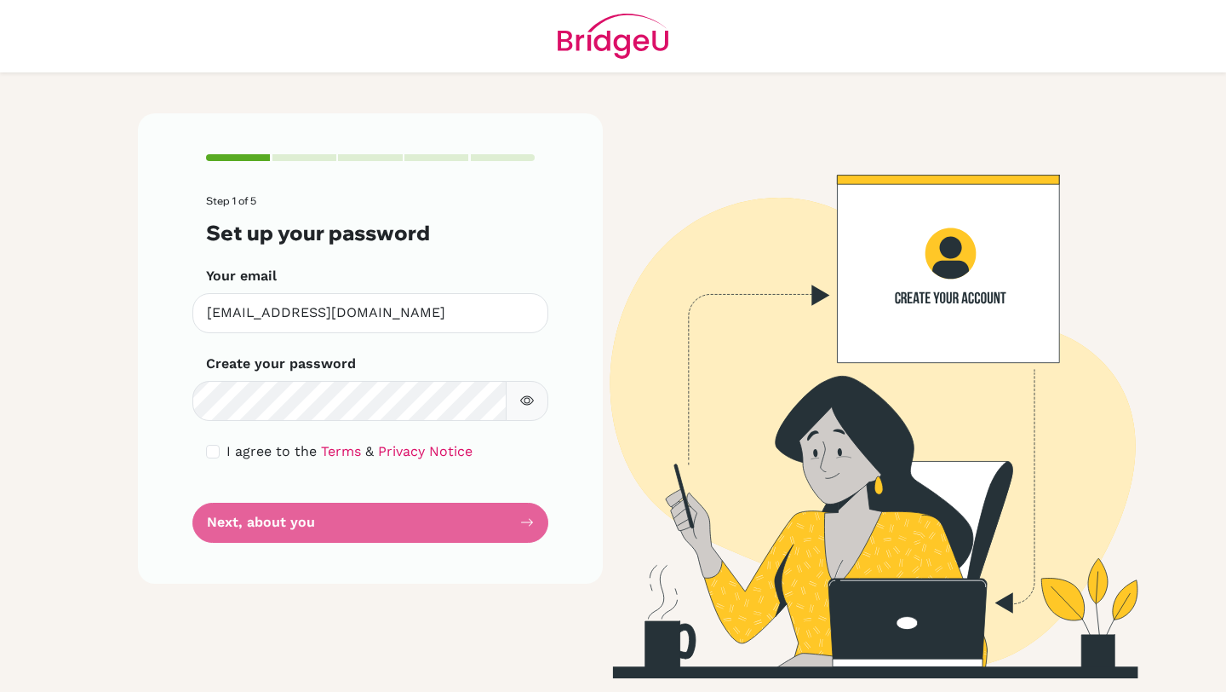  What do you see at coordinates (241, 276) in the screenshot?
I see `label: Your email` at bounding box center [241, 276].